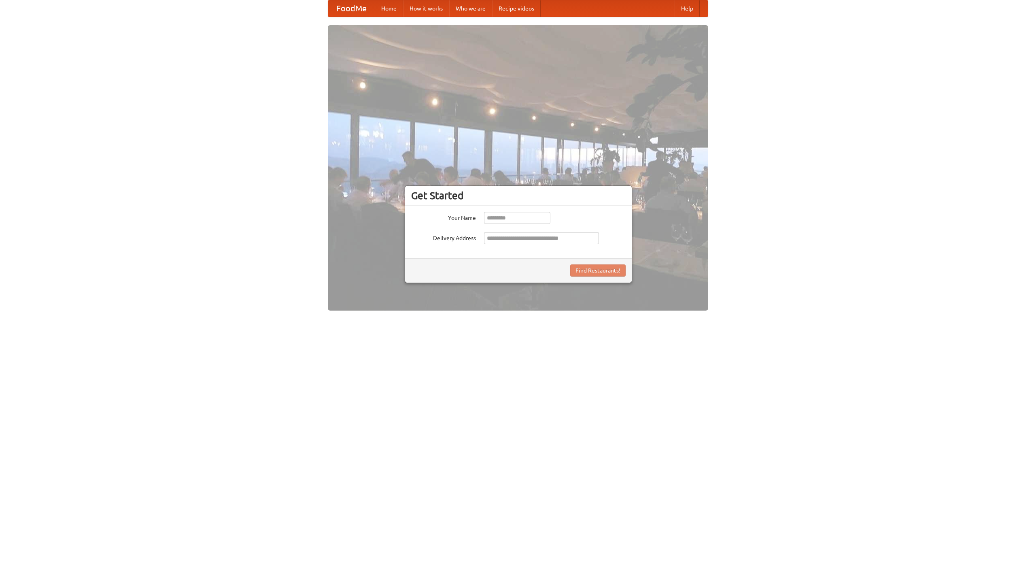 The height and width of the screenshot is (573, 1036). Describe the element at coordinates (444, 237) in the screenshot. I see `label: Delivery Address` at that location.